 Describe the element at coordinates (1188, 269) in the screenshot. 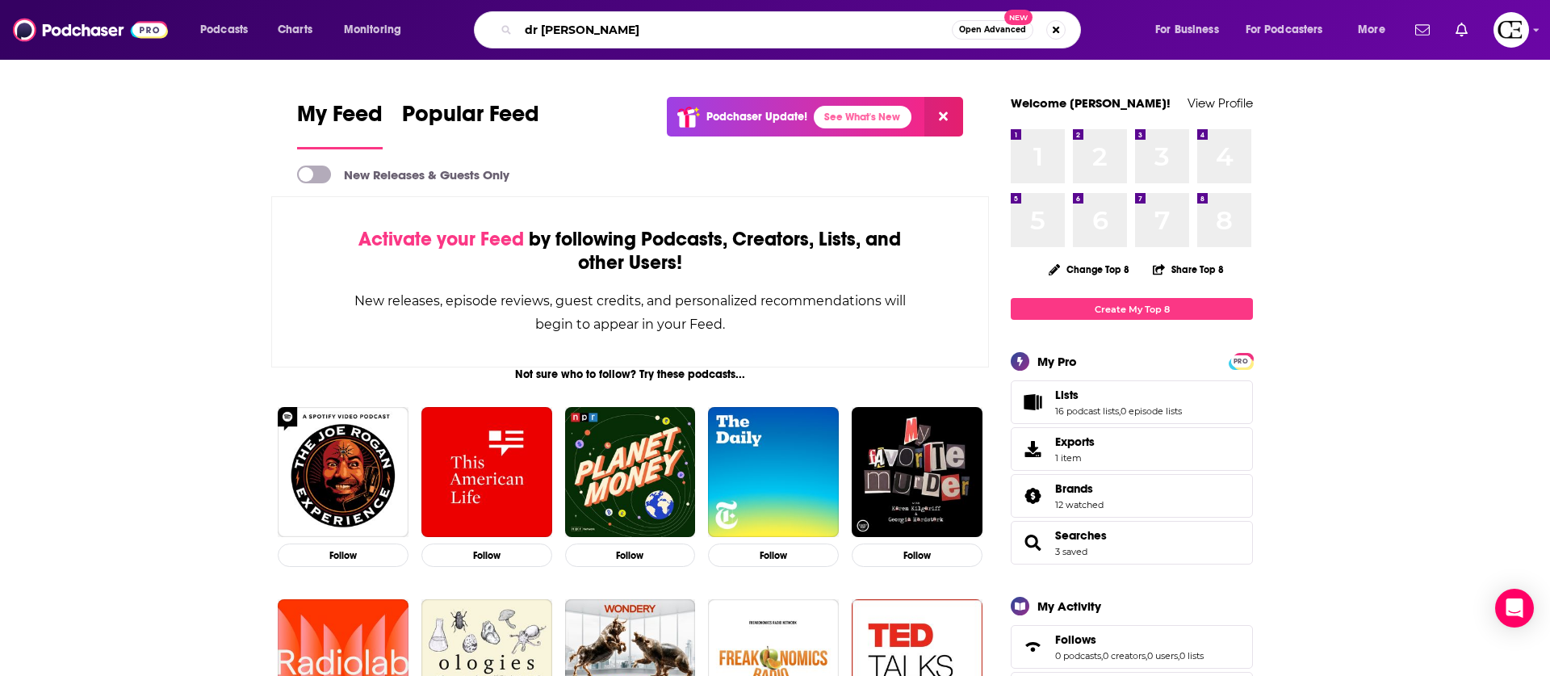

I see `button: Share Top 8` at that location.